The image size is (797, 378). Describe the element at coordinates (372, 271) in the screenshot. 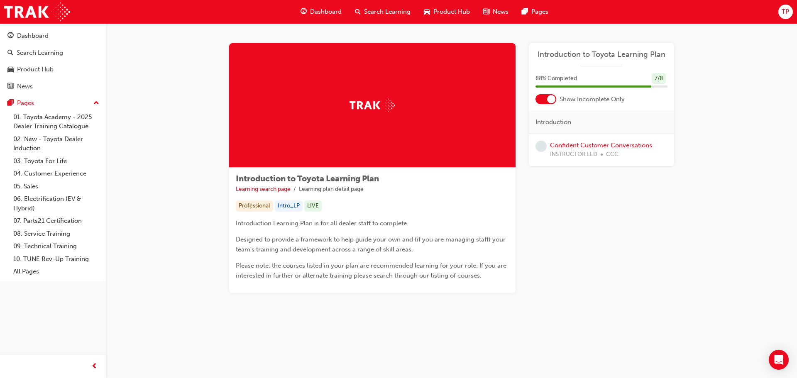

I see `span: Please note: the courses listed in your plan are recommended learning for your role. If you are i...` at that location.